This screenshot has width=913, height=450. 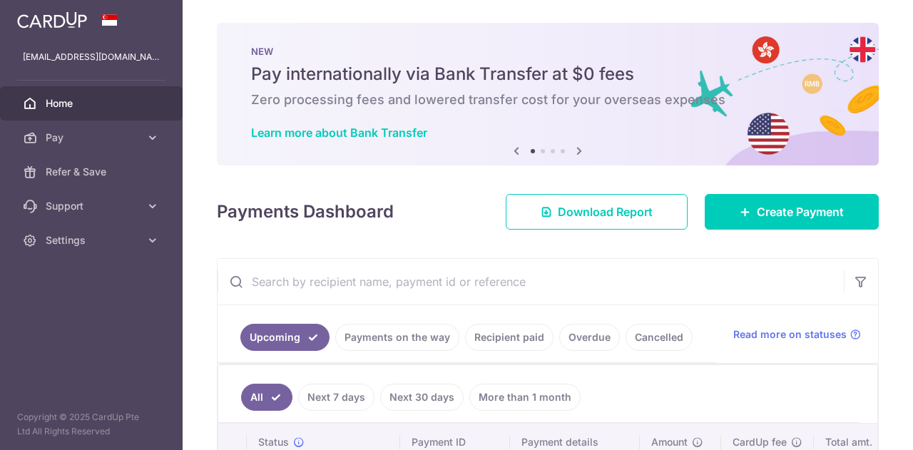 What do you see at coordinates (305, 212) in the screenshot?
I see `h4: Payments Dashboard` at bounding box center [305, 212].